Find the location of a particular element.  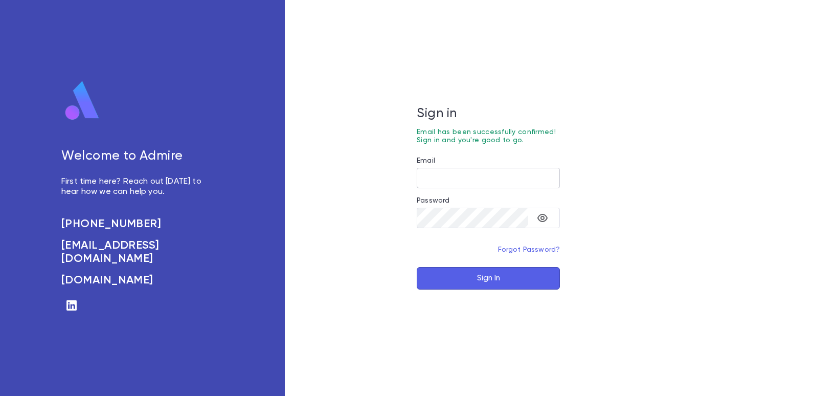

img: logo is located at coordinates (82, 101).